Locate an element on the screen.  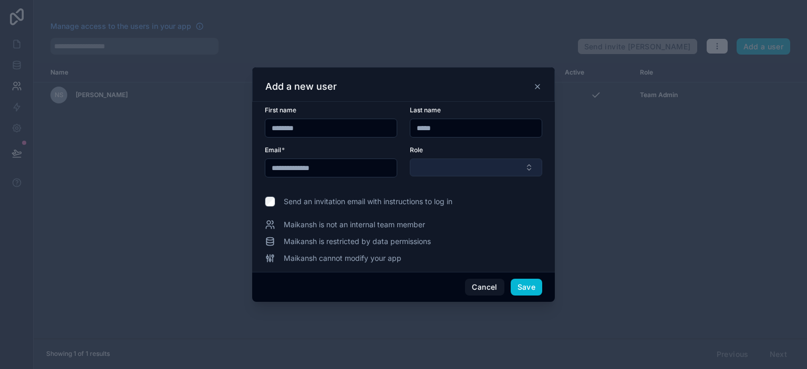
input: Send an invitation email with instructions to log in is located at coordinates (270, 202).